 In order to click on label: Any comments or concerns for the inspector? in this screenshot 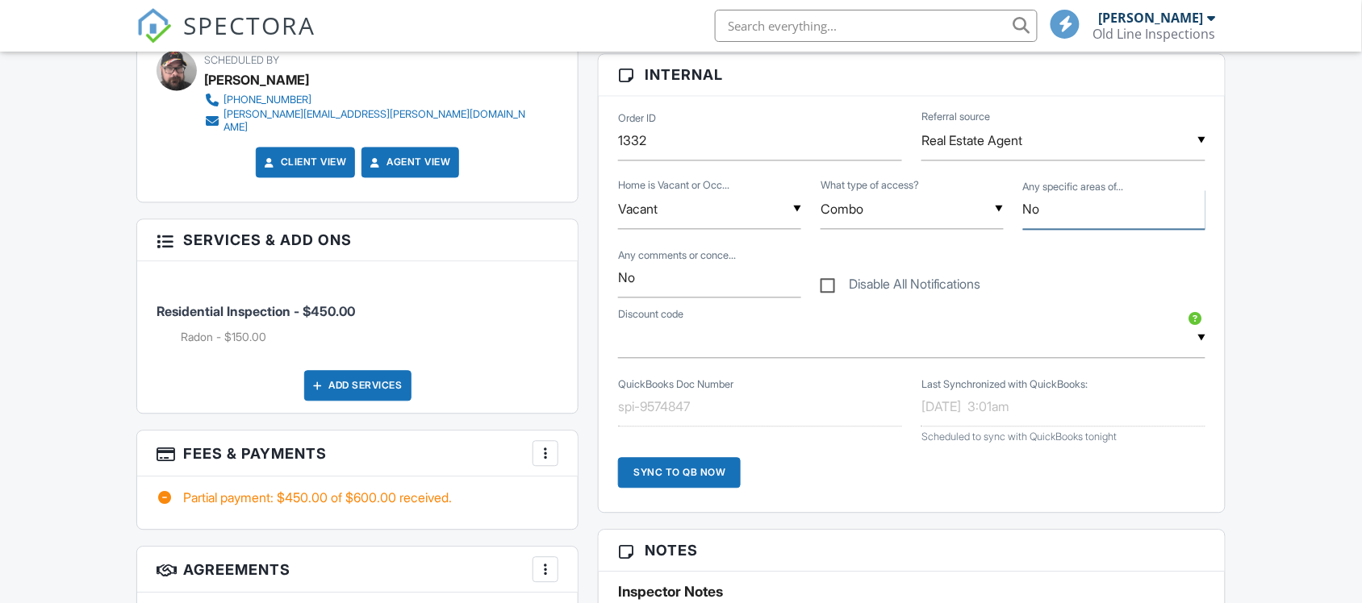, I will do `click(677, 256)`.